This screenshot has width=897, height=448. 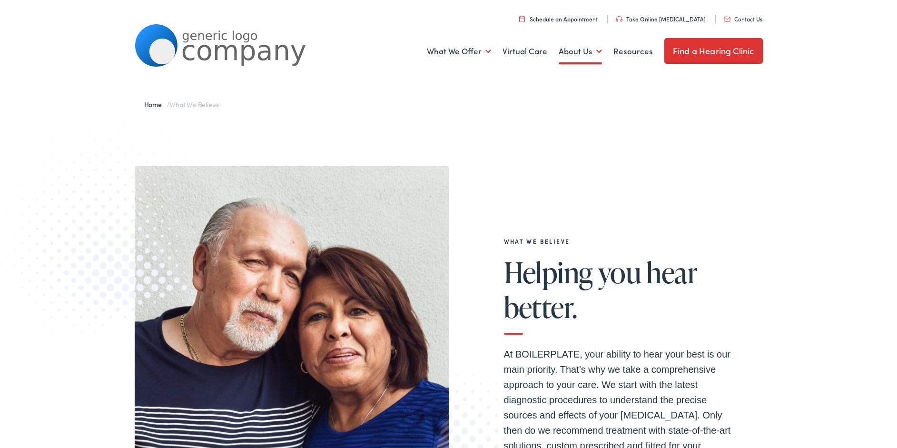 What do you see at coordinates (713, 51) in the screenshot?
I see `a: Find a Hearing Clinic` at bounding box center [713, 51].